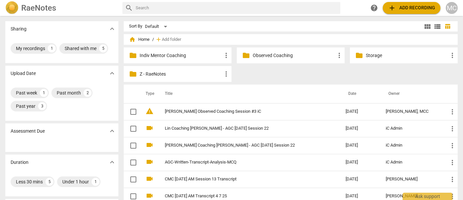 Image resolution: width=463 pixels, height=200 pixels. Describe the element at coordinates (181, 74) in the screenshot. I see `p: Z - RaeNotes` at that location.